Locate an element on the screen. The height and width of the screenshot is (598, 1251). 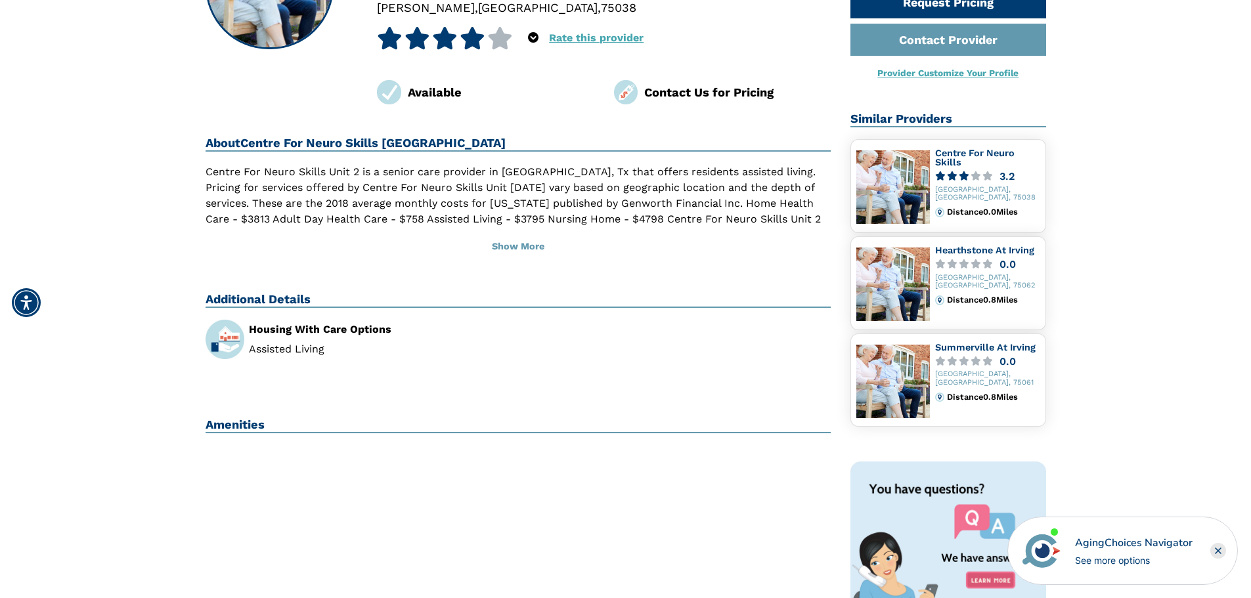
div: AgingChoices Navigator is located at coordinates (1133, 543).